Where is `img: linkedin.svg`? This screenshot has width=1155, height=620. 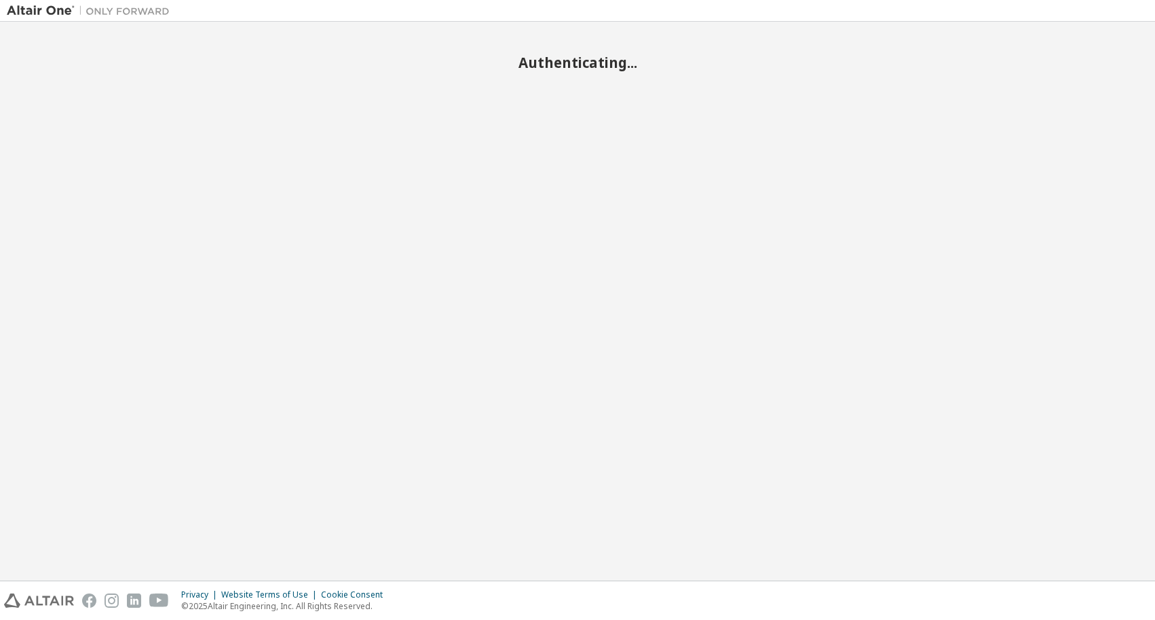 img: linkedin.svg is located at coordinates (134, 600).